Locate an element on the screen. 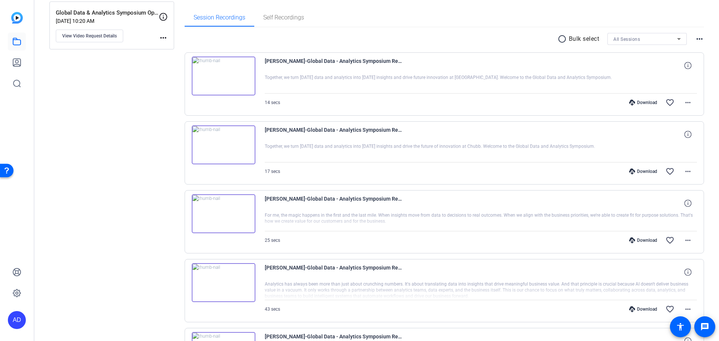 This screenshot has width=719, height=341. p: Bulk select is located at coordinates (584, 39).